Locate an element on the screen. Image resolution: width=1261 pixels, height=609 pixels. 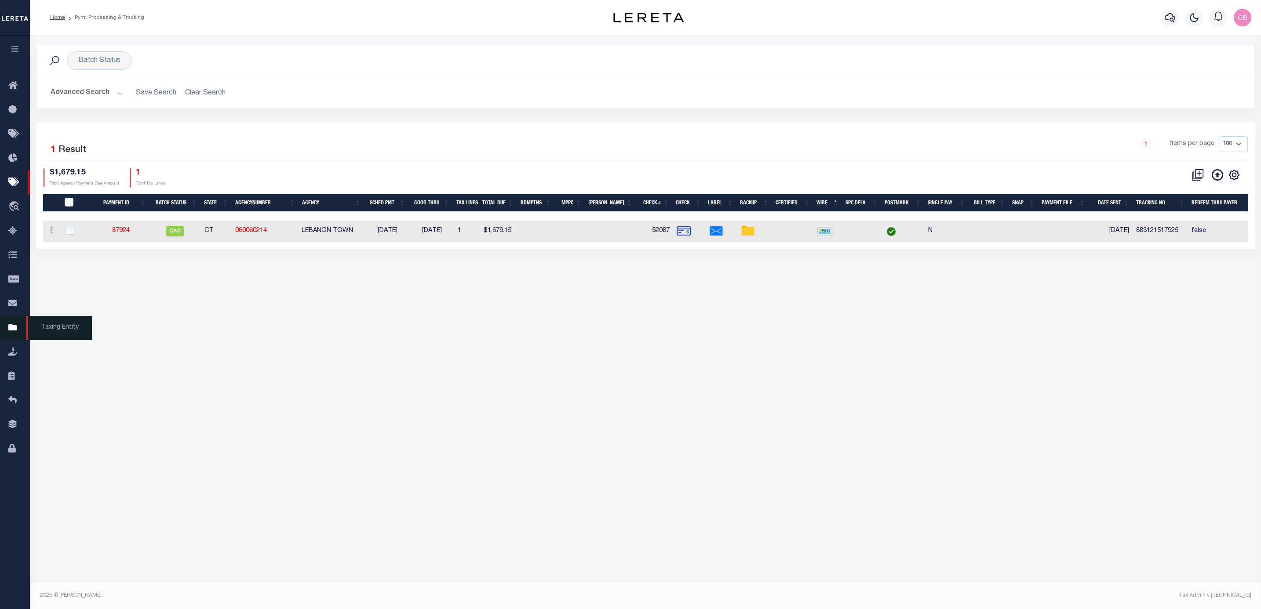
div: Batch Status is located at coordinates (99, 61).